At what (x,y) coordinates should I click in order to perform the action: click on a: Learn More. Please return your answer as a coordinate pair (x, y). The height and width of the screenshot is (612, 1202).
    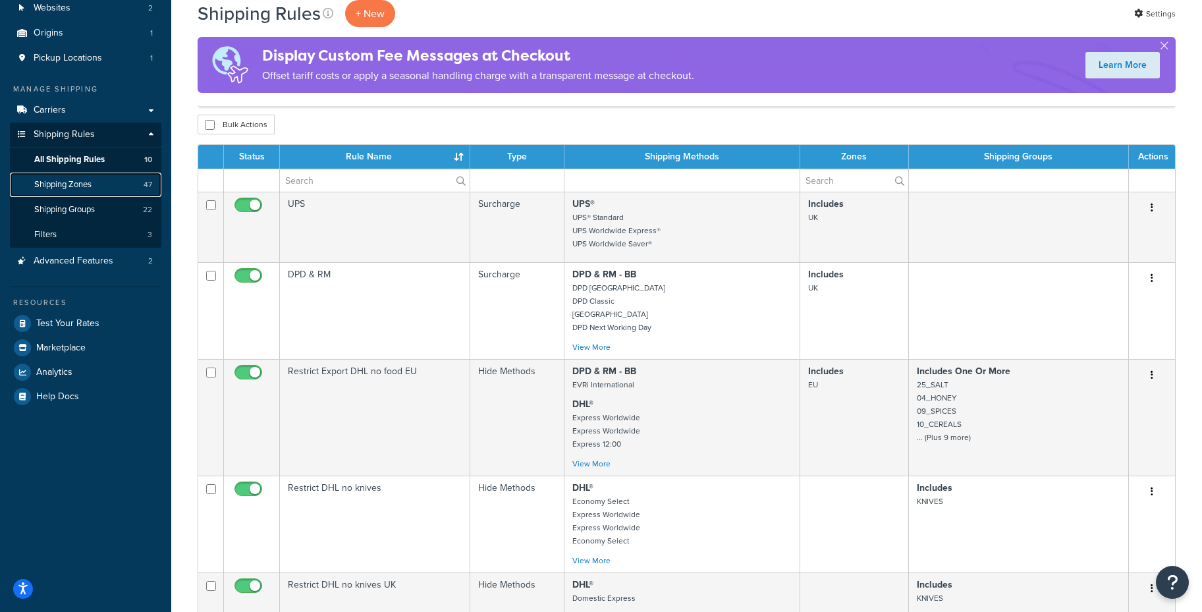
    Looking at the image, I should click on (1122, 65).